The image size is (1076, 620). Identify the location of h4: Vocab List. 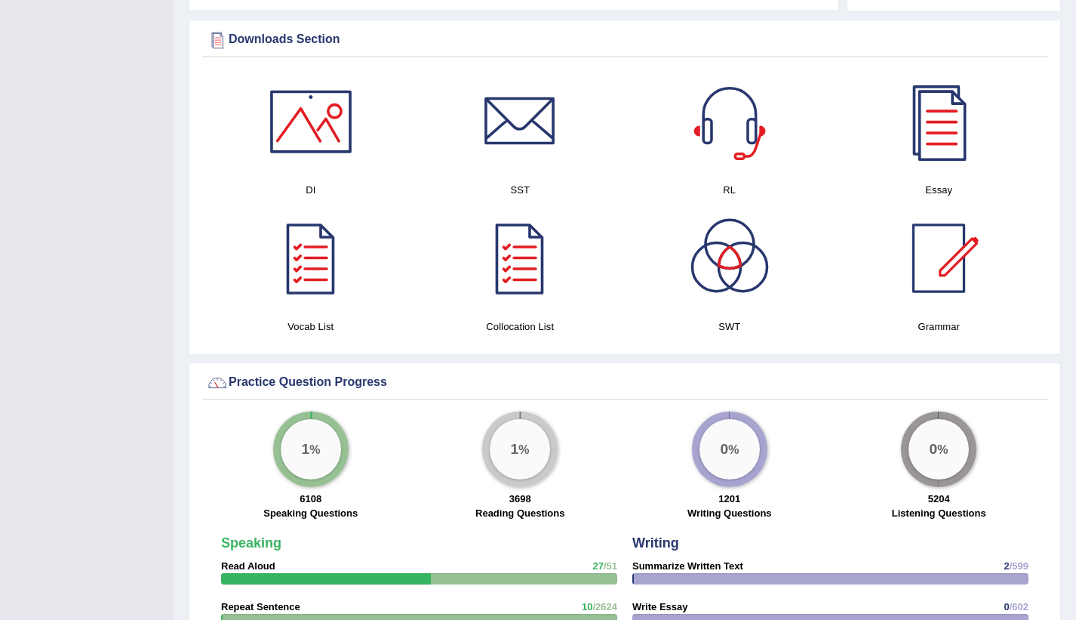
(311, 326).